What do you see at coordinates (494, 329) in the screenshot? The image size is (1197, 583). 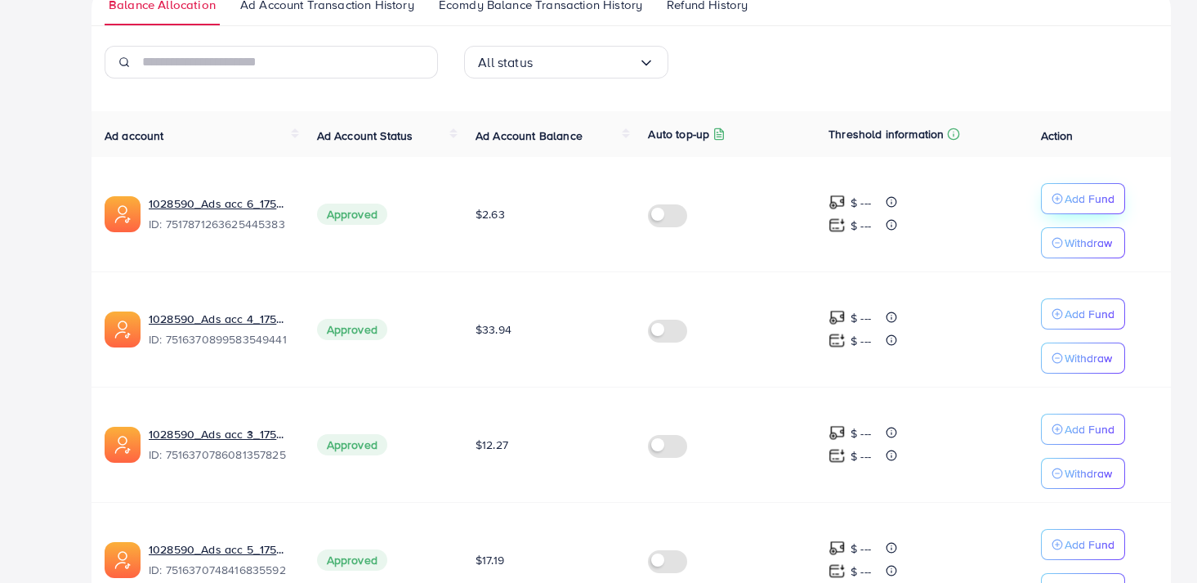 I see `span: $33.94` at bounding box center [494, 329].